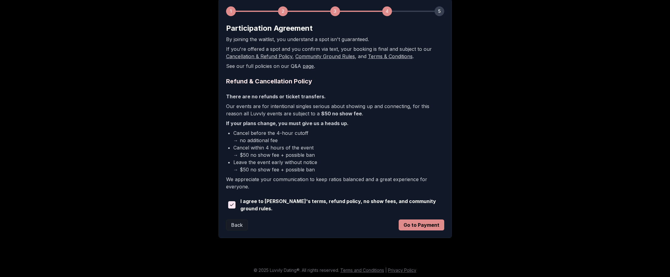 The height and width of the screenshot is (277, 670). I want to click on p: Our events are for intentional singles serious about showing up and connecting, for this reason a..., so click(335, 110).